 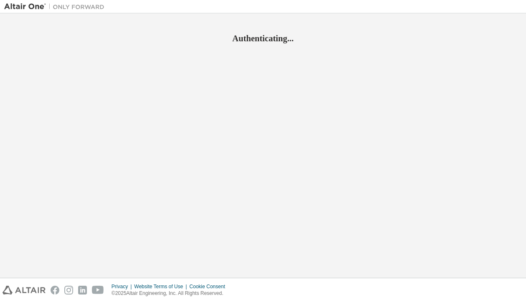 I want to click on div: Website Terms of Use, so click(x=162, y=287).